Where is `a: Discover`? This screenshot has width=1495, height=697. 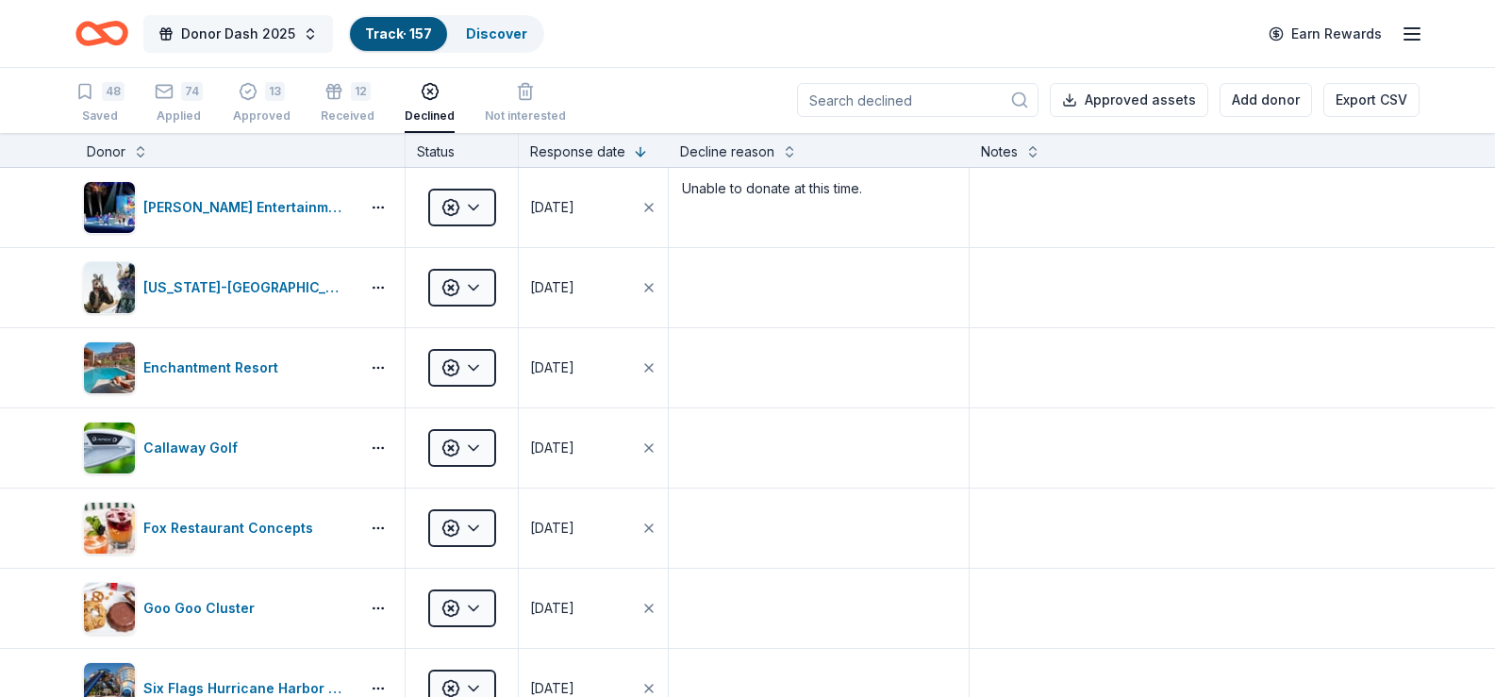
a: Discover is located at coordinates (496, 33).